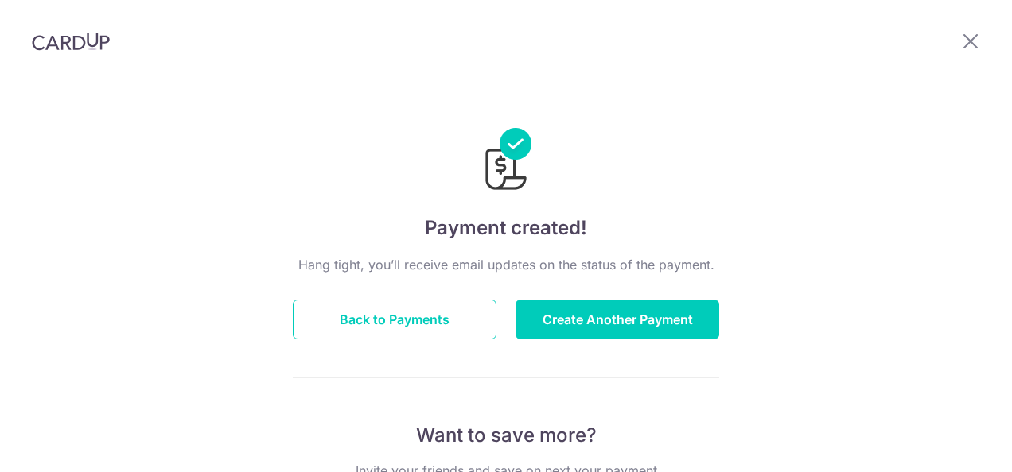 The width and height of the screenshot is (1012, 472). Describe the element at coordinates (506, 436) in the screenshot. I see `p: Want to save more?` at that location.